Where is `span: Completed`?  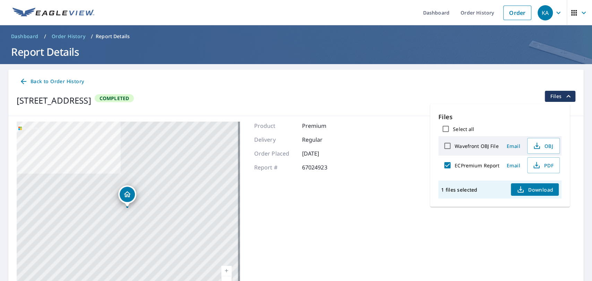 span: Completed is located at coordinates (115, 98).